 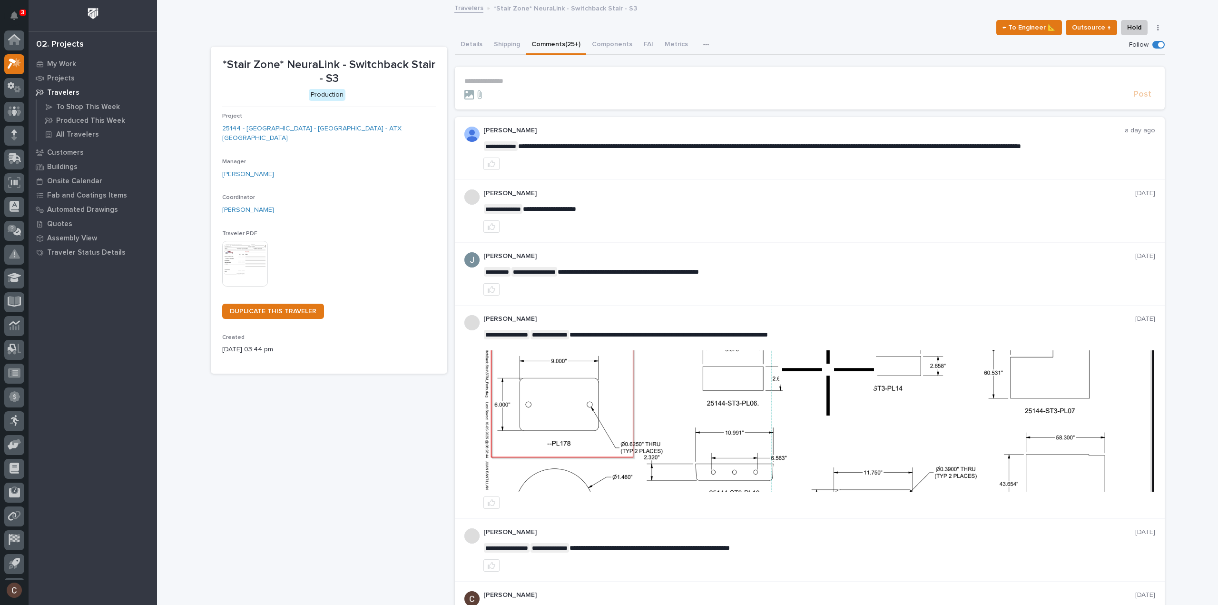 I want to click on a: Customers, so click(x=93, y=152).